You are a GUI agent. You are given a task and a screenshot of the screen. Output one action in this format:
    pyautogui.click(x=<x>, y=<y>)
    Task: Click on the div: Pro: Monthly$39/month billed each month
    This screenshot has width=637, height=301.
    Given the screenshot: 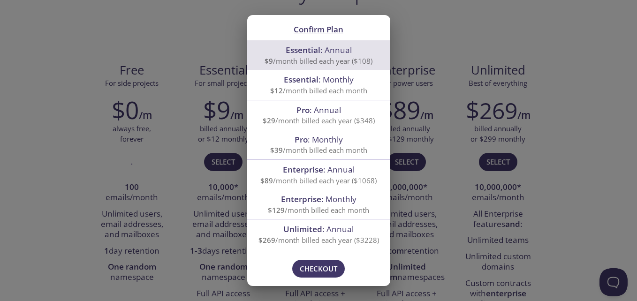 What is the action you would take?
    pyautogui.click(x=319, y=145)
    